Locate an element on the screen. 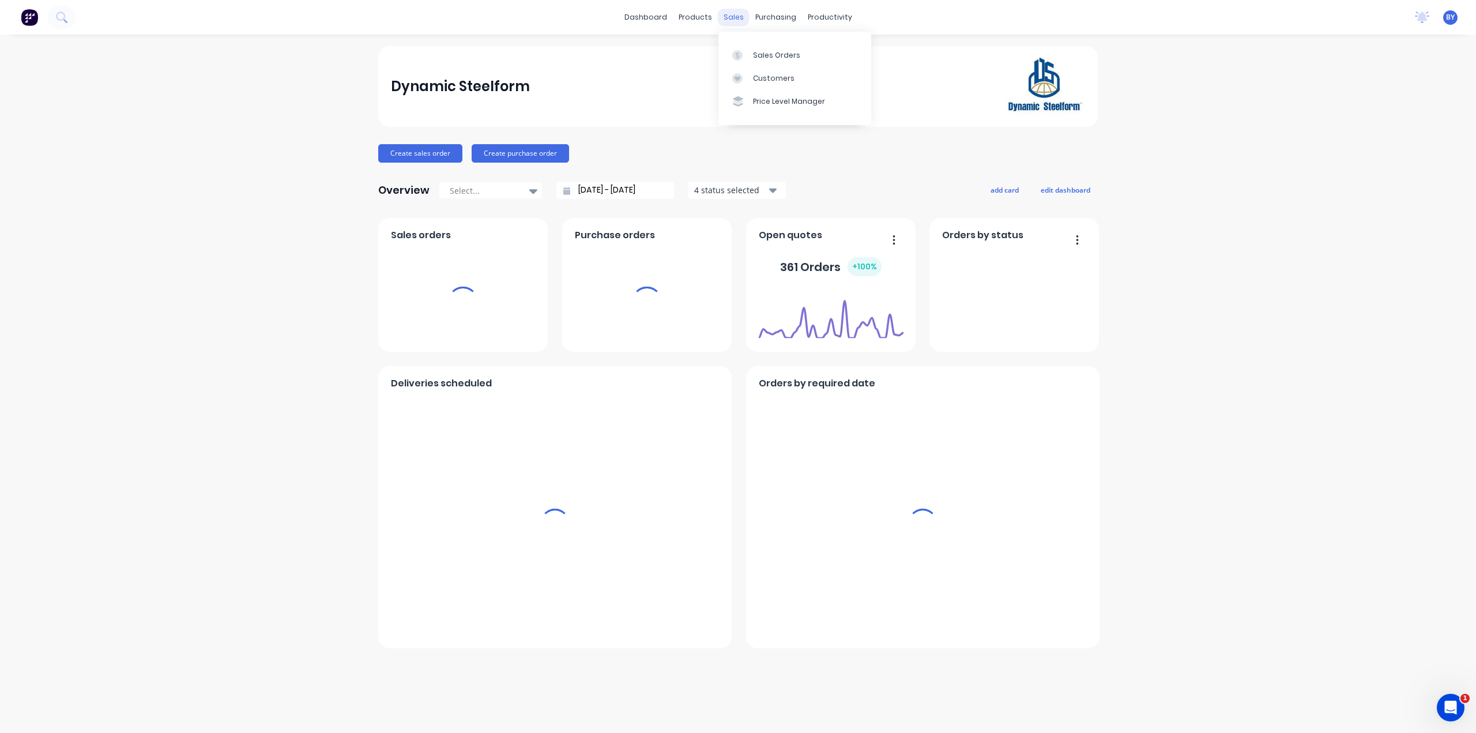 The image size is (1476, 733). div: 361 Orders is located at coordinates (831, 266).